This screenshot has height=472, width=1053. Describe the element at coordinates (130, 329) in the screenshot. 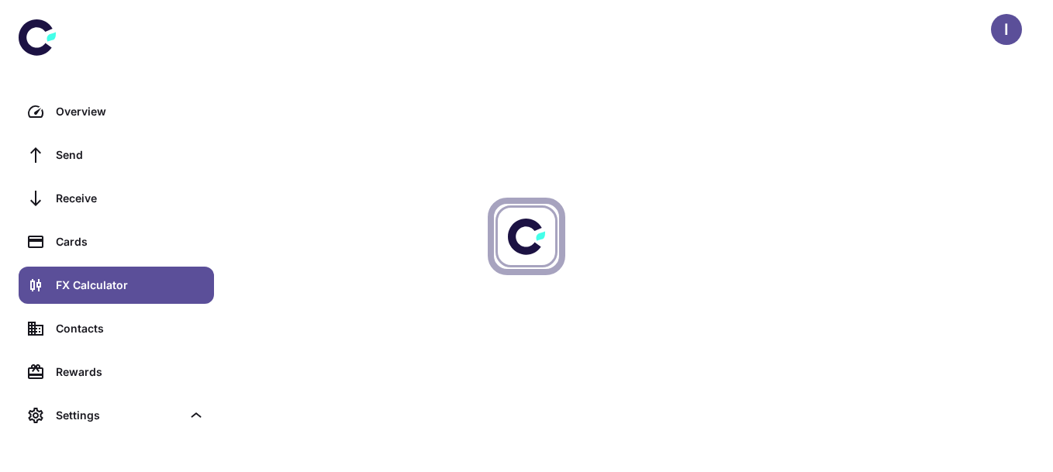

I see `div: Contacts` at that location.